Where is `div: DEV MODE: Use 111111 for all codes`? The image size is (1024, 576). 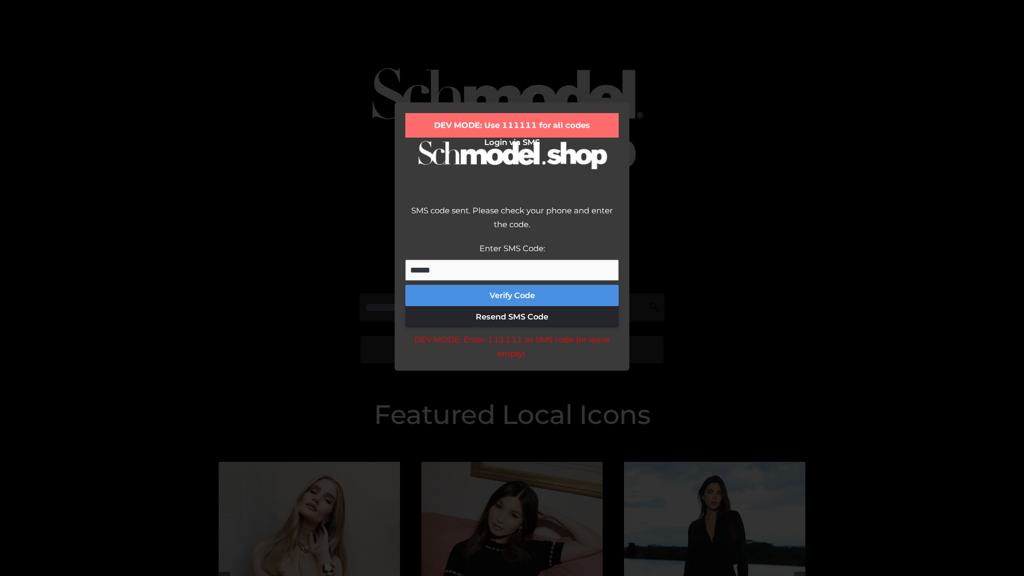
div: DEV MODE: Use 111111 for all codes is located at coordinates (512, 125).